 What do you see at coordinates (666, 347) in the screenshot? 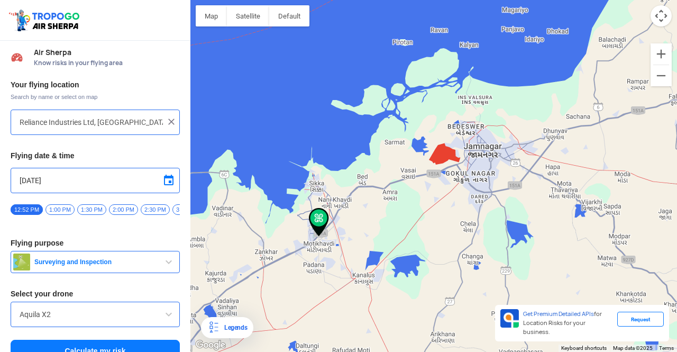
I see `a: Terms` at bounding box center [666, 347].